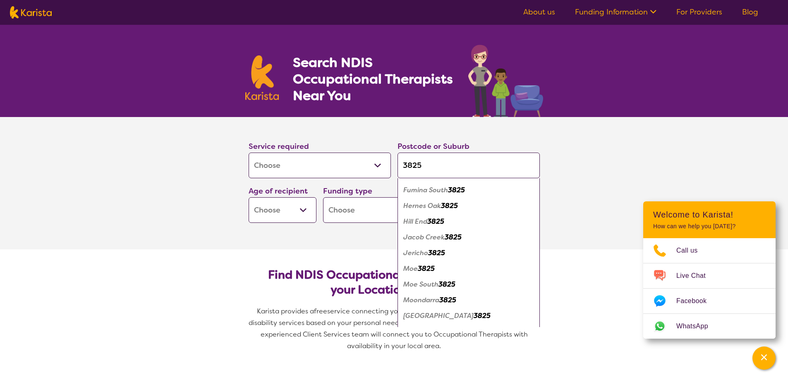  What do you see at coordinates (395, 328) in the screenshot?
I see `span: service connecting you with Occupational Therapists and other disability services based on your p...` at bounding box center [395, 328].